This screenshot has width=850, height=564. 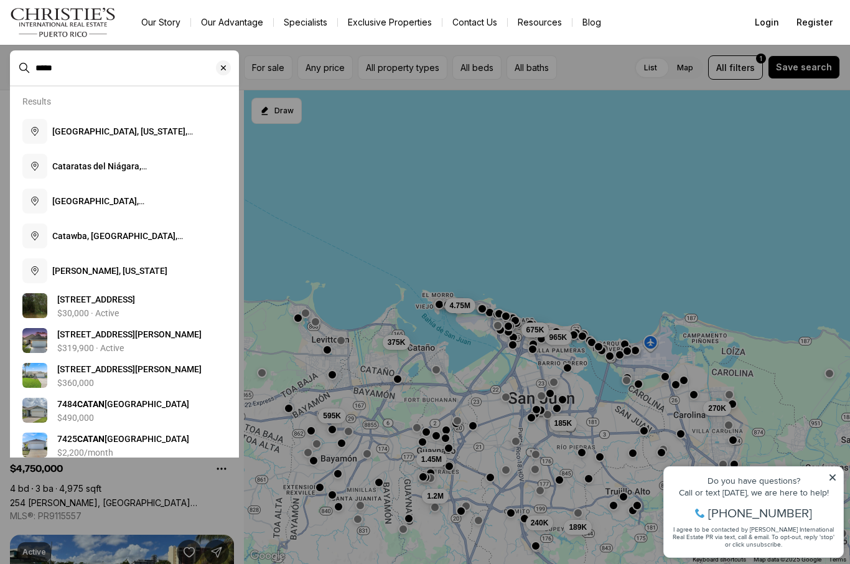 I want to click on a: View details: 1309 CATALANI LN, so click(x=124, y=375).